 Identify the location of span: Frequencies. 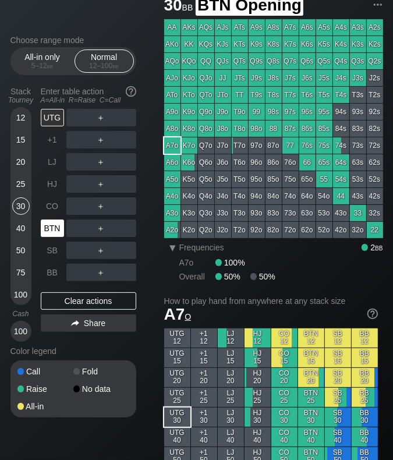
(201, 247).